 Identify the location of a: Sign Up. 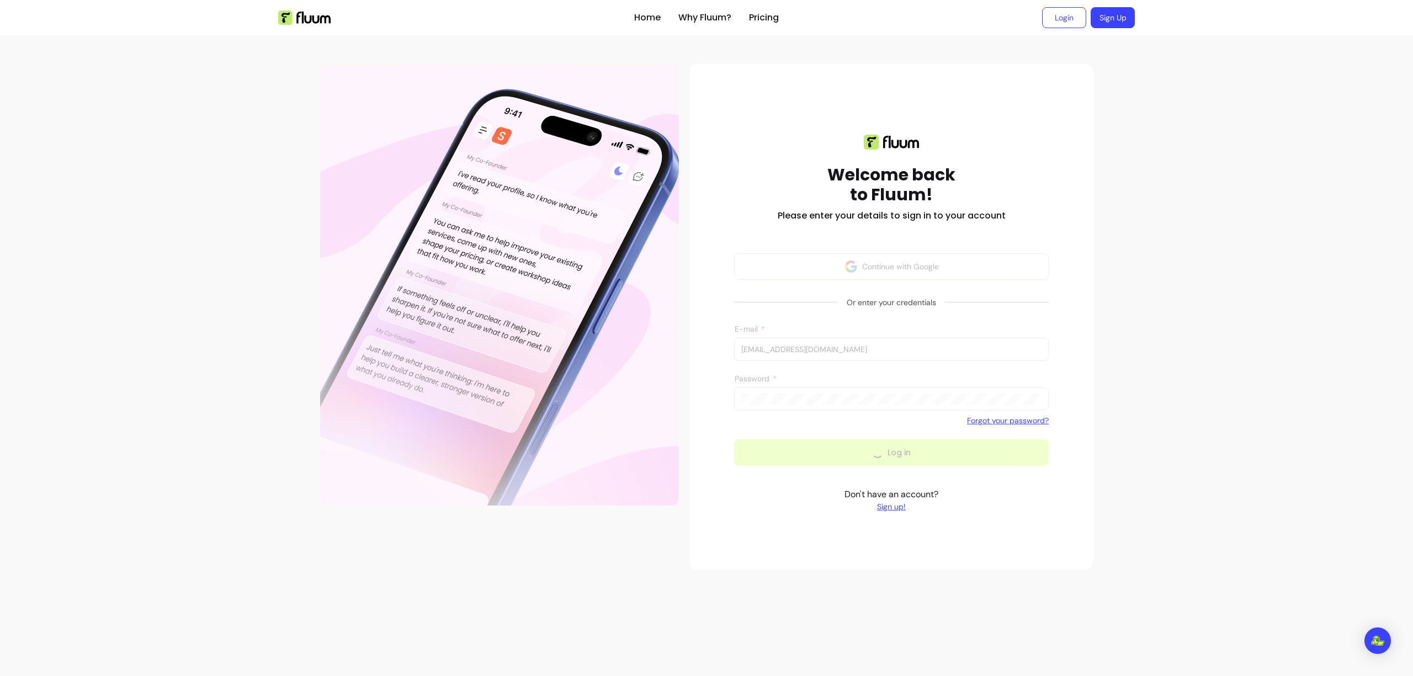
(1113, 18).